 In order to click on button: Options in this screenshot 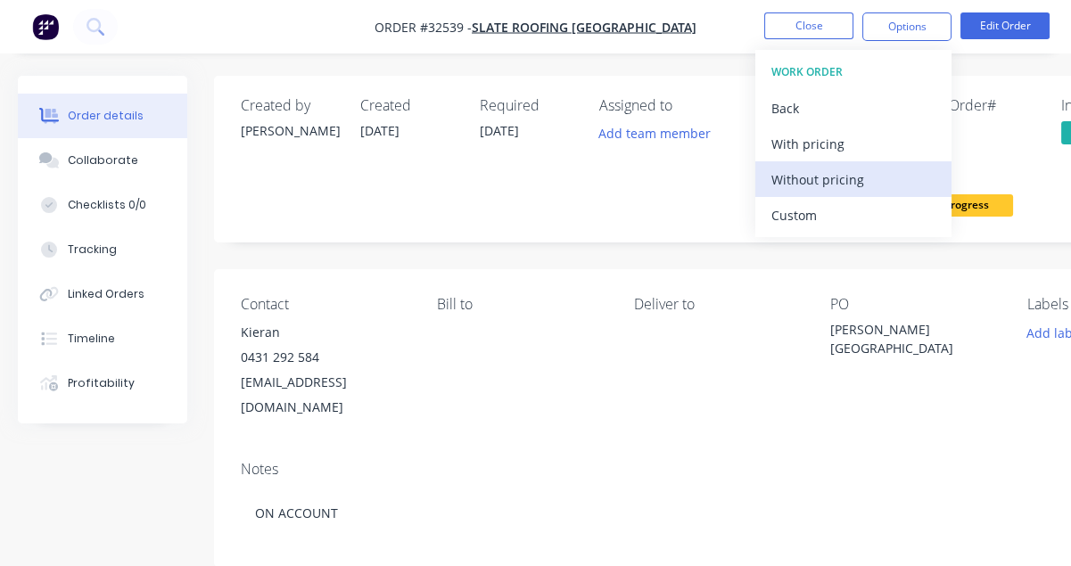, I will do `click(907, 27)`.